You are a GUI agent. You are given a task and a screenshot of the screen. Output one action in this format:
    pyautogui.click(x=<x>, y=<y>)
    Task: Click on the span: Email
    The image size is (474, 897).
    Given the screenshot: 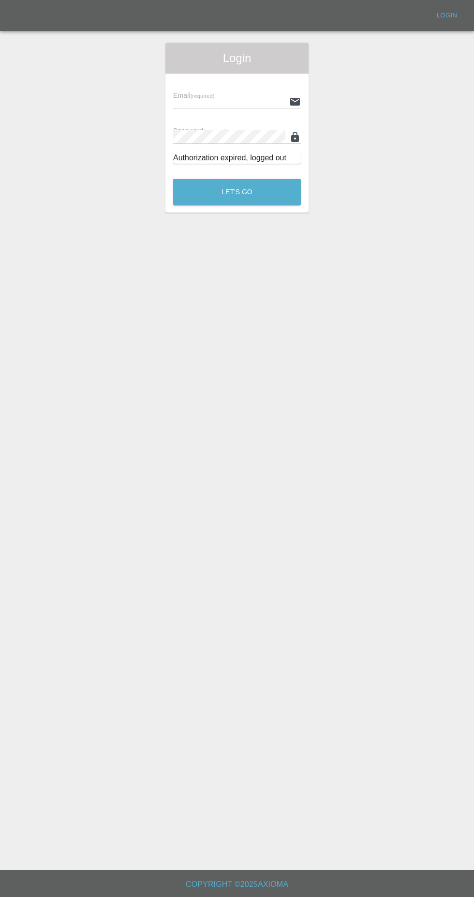 What is the action you would take?
    pyautogui.click(x=194, y=95)
    